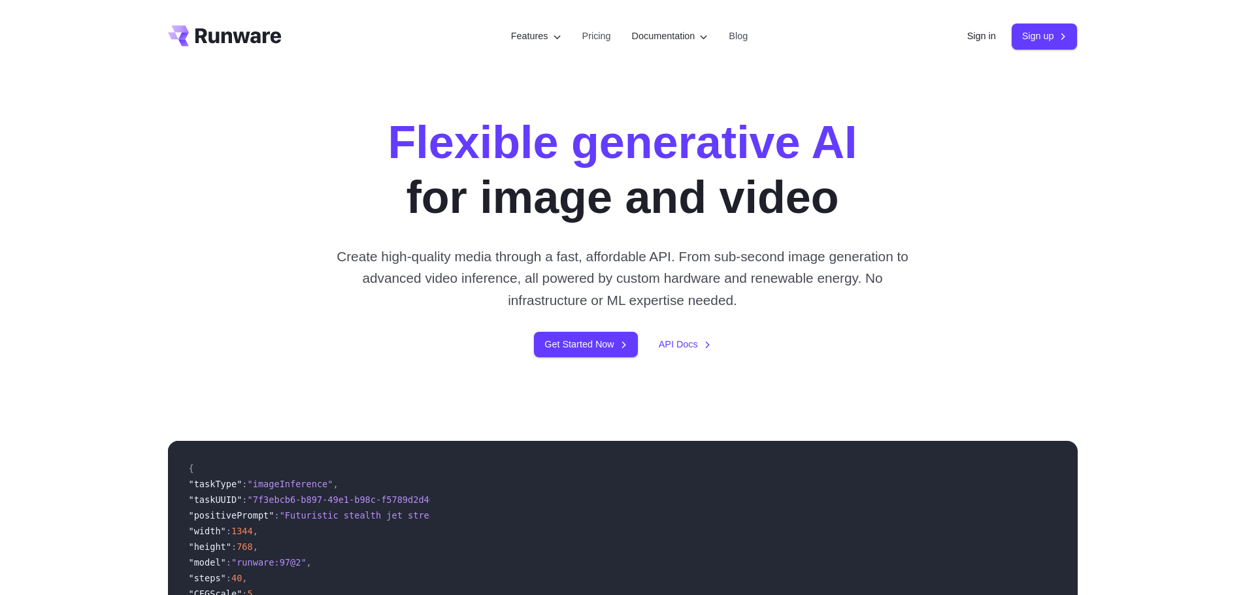 Image resolution: width=1245 pixels, height=595 pixels. I want to click on span: "positivePrompt", so click(231, 516).